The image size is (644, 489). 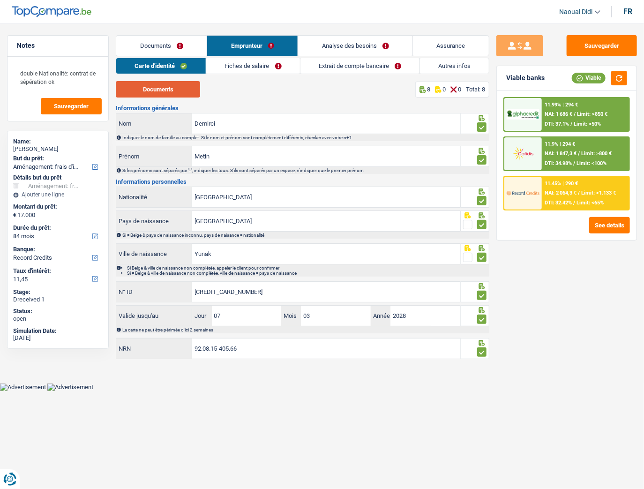 What do you see at coordinates (599, 193) in the screenshot?
I see `span: Limit: >1.133 €` at bounding box center [599, 193].